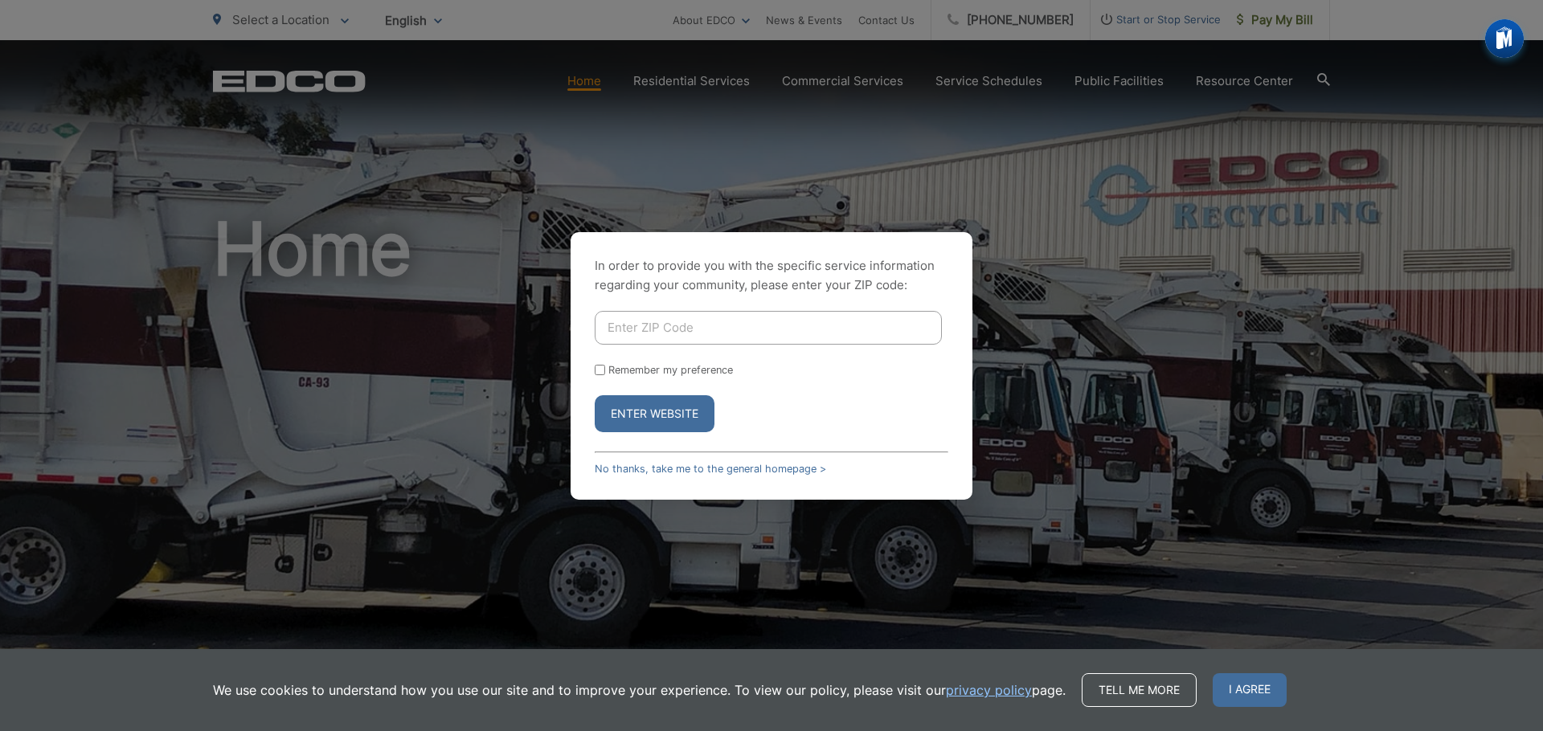  Describe the element at coordinates (639, 690) in the screenshot. I see `p: We use cookies to understand how you use our site and to improve your experience. To view our pol...` at that location.